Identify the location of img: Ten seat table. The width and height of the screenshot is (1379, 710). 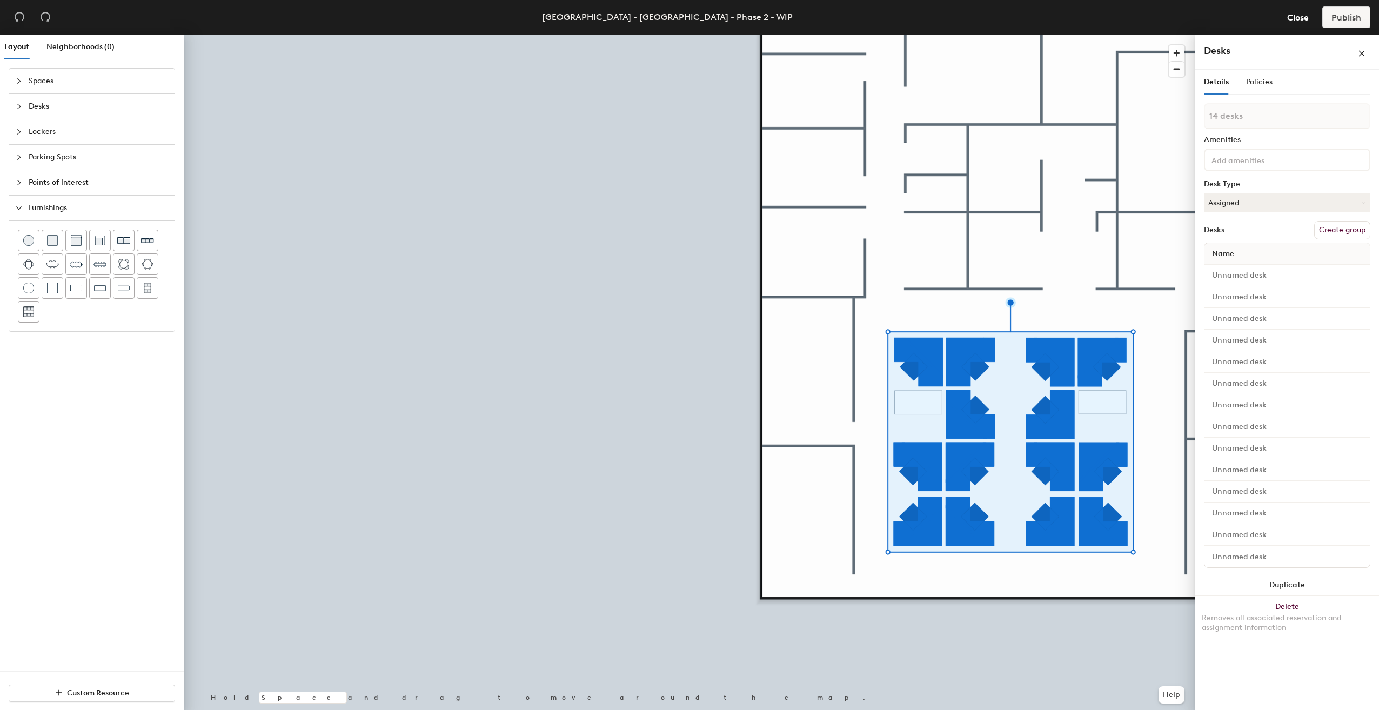
(100, 264).